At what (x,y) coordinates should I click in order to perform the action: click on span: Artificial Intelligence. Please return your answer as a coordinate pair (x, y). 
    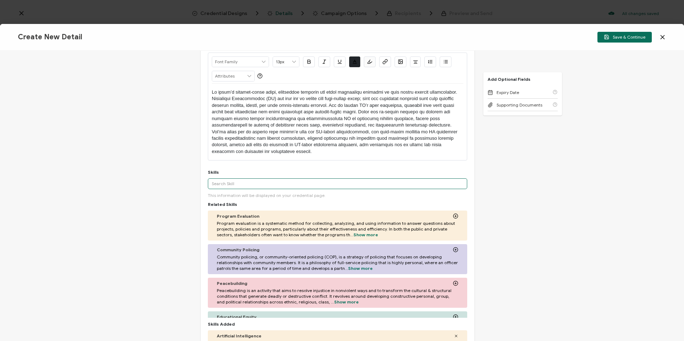
    Looking at the image, I should click on (239, 336).